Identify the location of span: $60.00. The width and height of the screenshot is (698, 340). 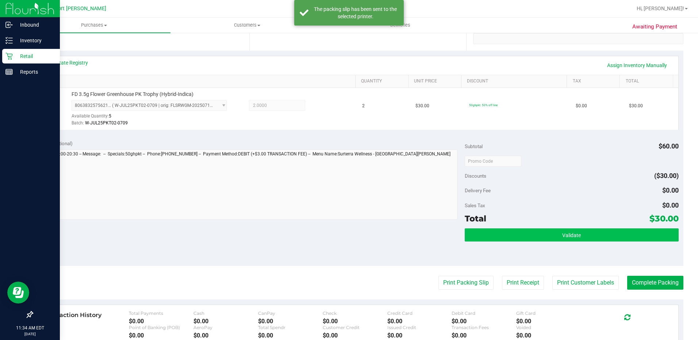
(668, 146).